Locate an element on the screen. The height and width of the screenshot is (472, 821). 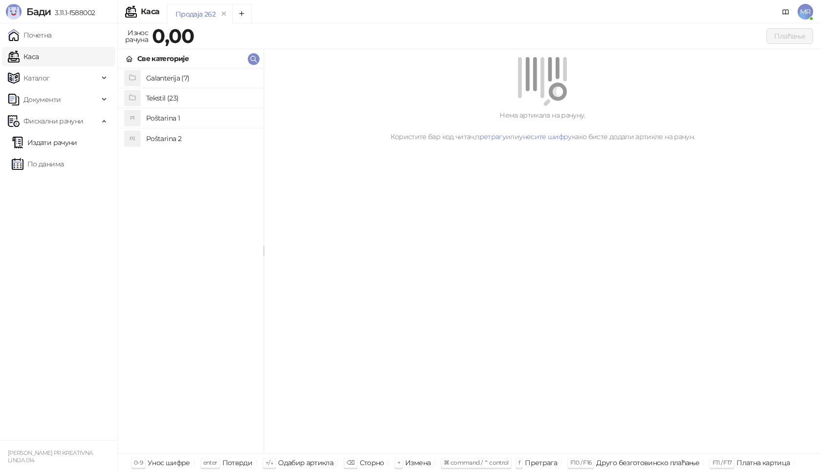
a: По данима is located at coordinates (38, 164).